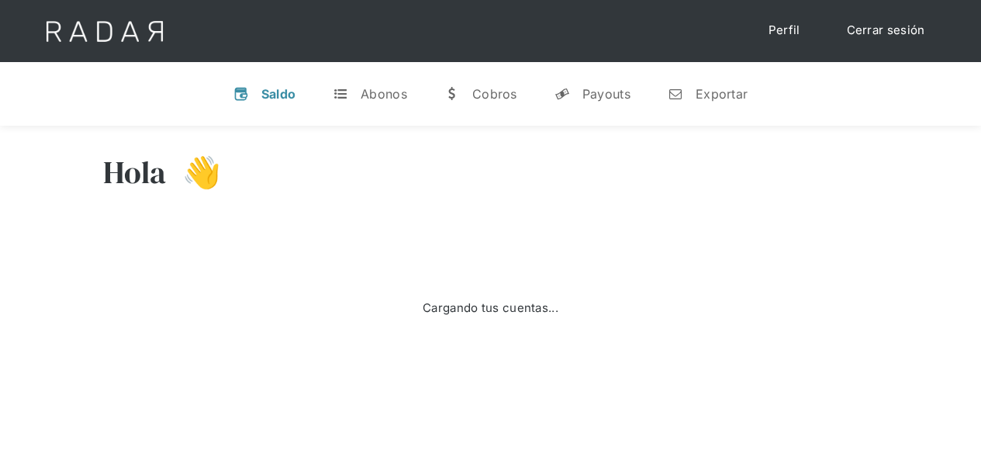  Describe the element at coordinates (885, 30) in the screenshot. I see `a: Cerrar sesión` at that location.